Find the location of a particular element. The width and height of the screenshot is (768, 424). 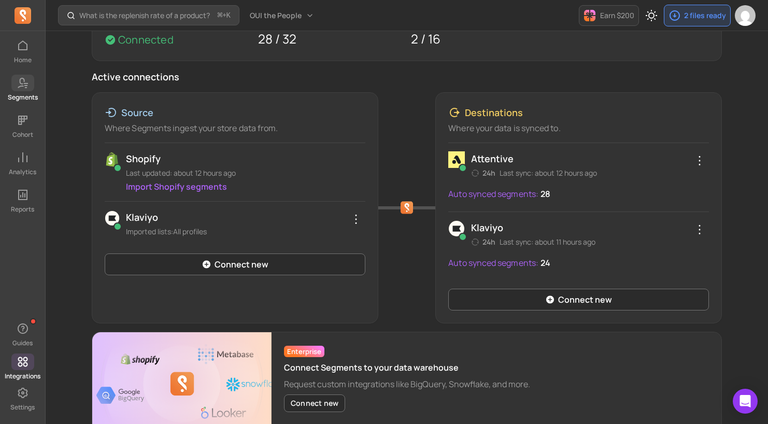

img: avatar is located at coordinates (745, 16).